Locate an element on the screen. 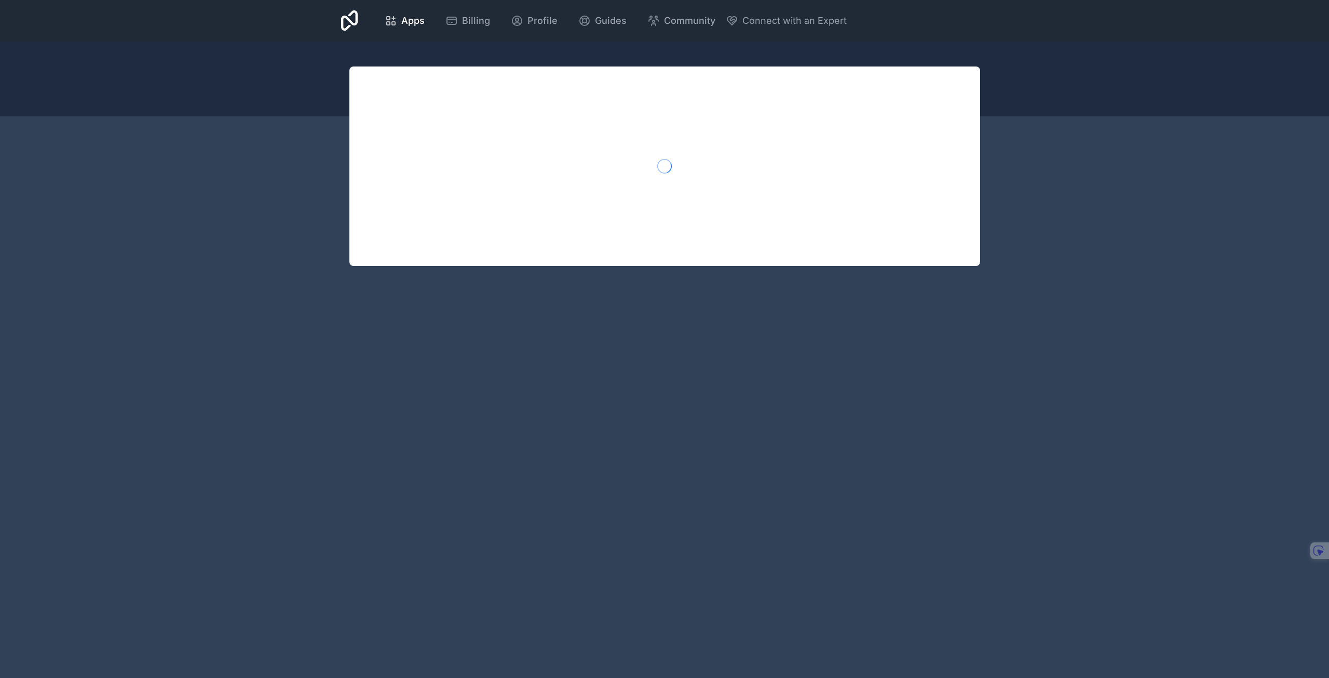  a: Community is located at coordinates (681, 21).